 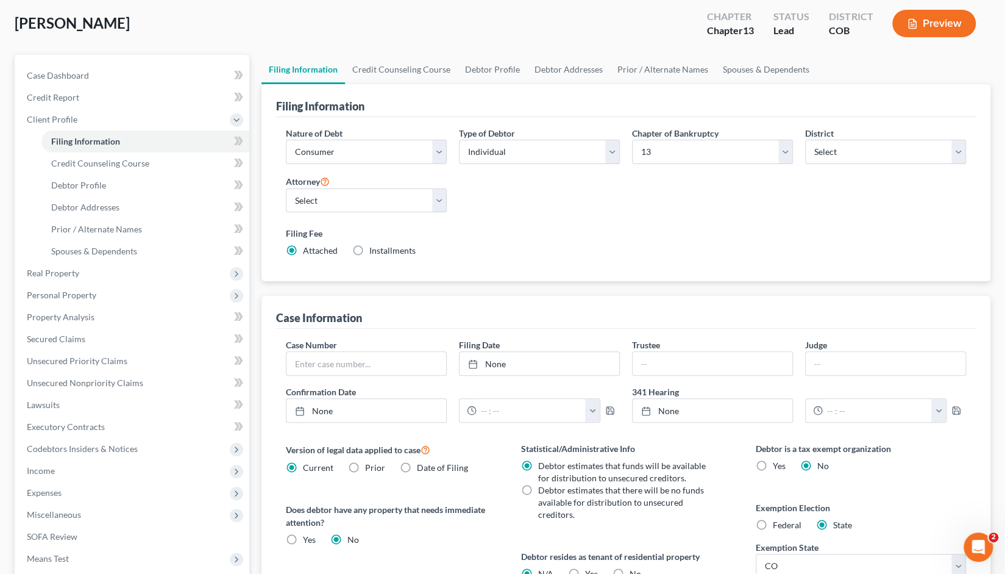 What do you see at coordinates (58, 75) in the screenshot?
I see `span: Case Dashboard` at bounding box center [58, 75].